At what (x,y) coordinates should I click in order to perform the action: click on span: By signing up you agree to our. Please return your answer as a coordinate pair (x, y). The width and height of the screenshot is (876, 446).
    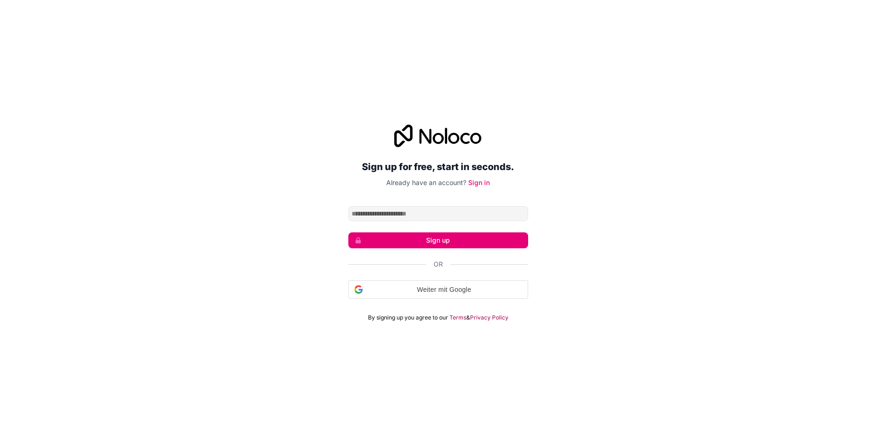
    Looking at the image, I should click on (408, 318).